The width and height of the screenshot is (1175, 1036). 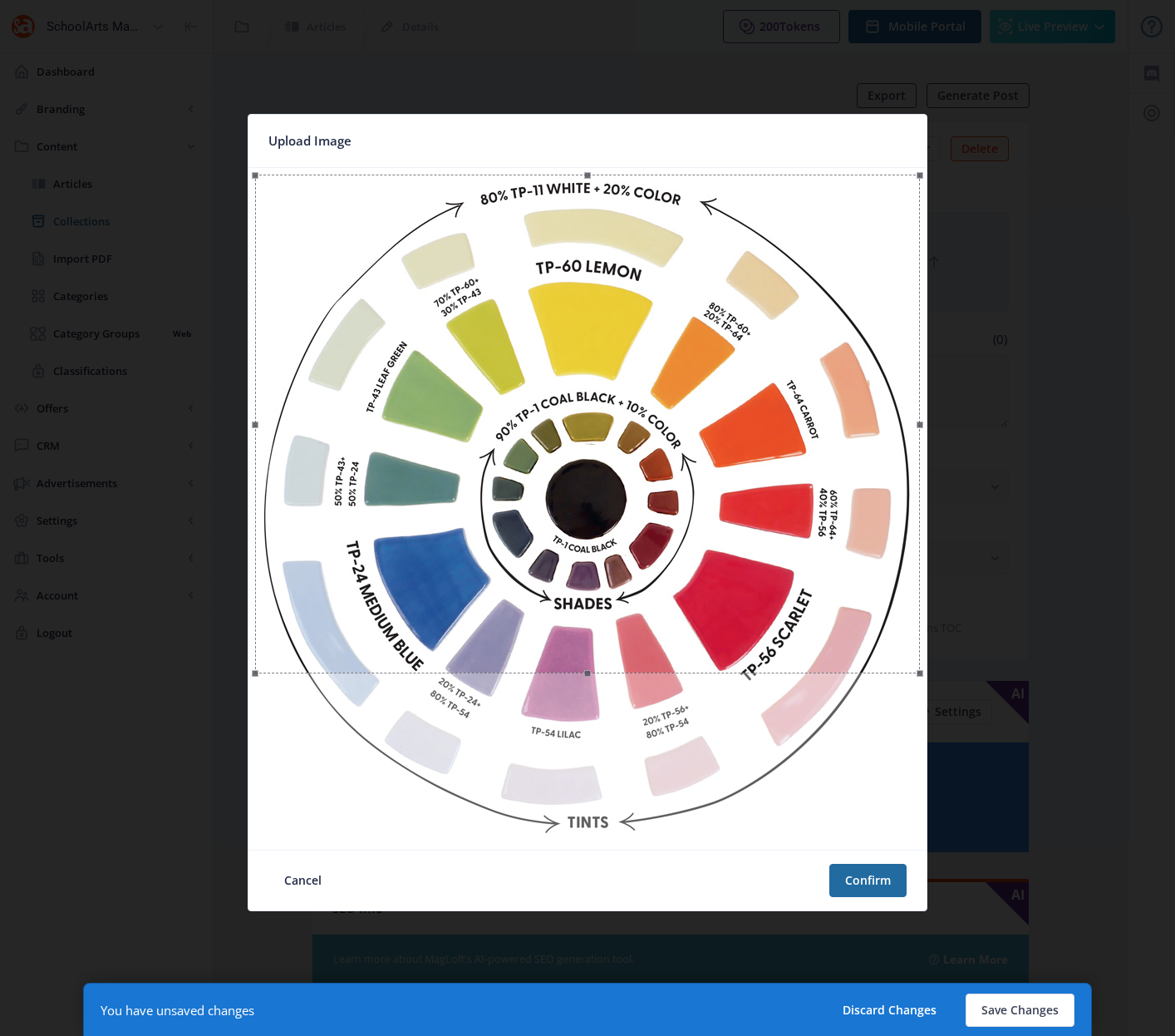 What do you see at coordinates (310, 140) in the screenshot?
I see `span: Upload Image` at bounding box center [310, 140].